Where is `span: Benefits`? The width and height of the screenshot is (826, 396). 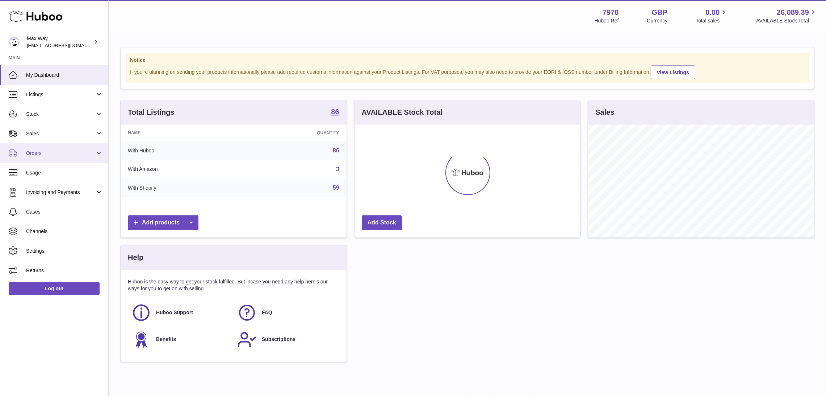 span: Benefits is located at coordinates (166, 339).